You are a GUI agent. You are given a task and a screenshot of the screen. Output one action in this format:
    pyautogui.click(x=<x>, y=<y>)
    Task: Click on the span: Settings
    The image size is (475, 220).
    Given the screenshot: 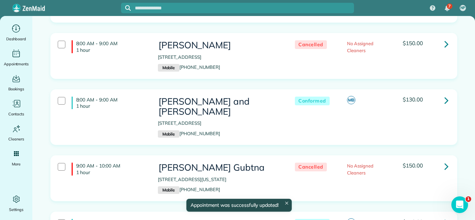 What is the action you would take?
    pyautogui.click(x=16, y=210)
    